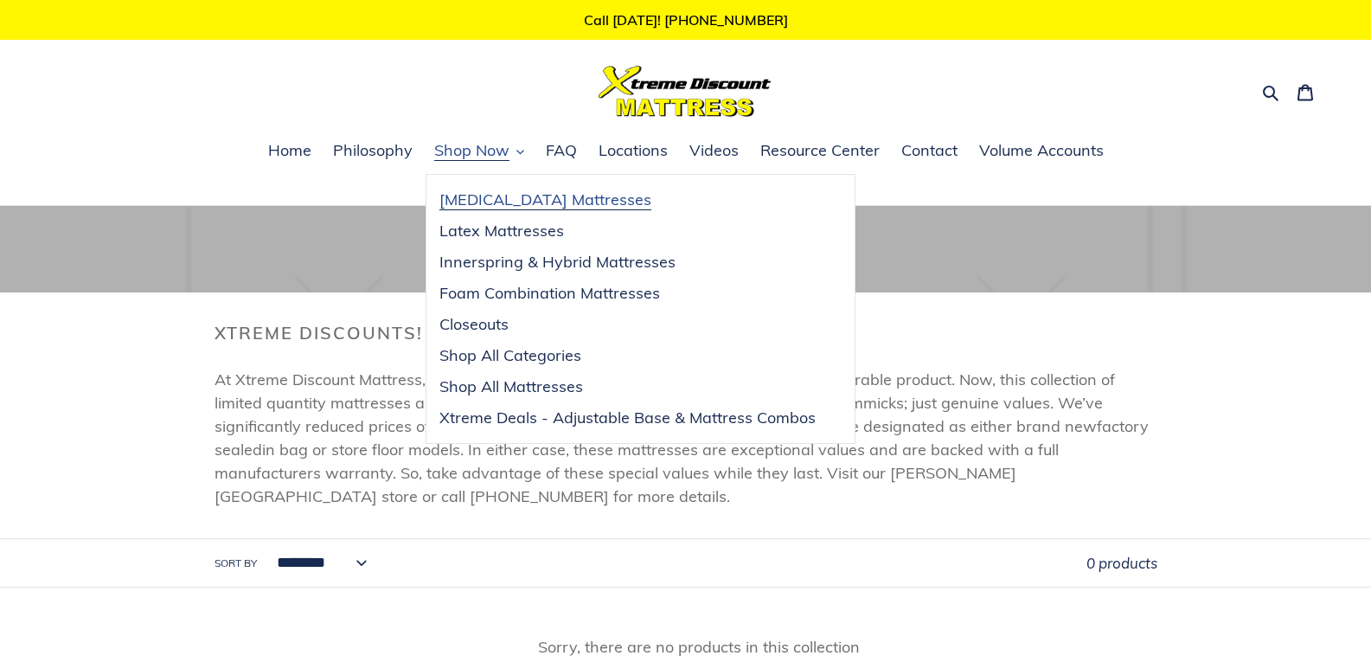  Describe the element at coordinates (549, 293) in the screenshot. I see `span: Foam Combination Mattresses` at that location.